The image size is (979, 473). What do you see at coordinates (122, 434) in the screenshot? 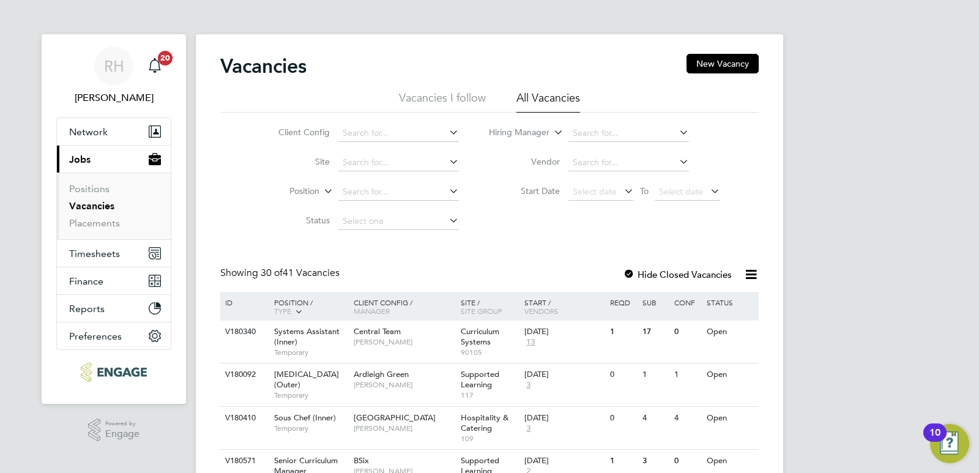
I see `span: Engage` at bounding box center [122, 434].